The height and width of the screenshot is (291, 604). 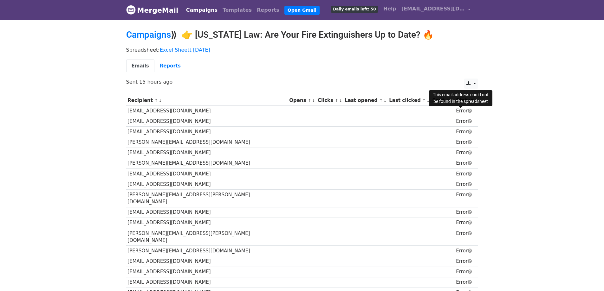 What do you see at coordinates (302, 82) in the screenshot?
I see `p: Sent 15 hours ago` at bounding box center [302, 82].